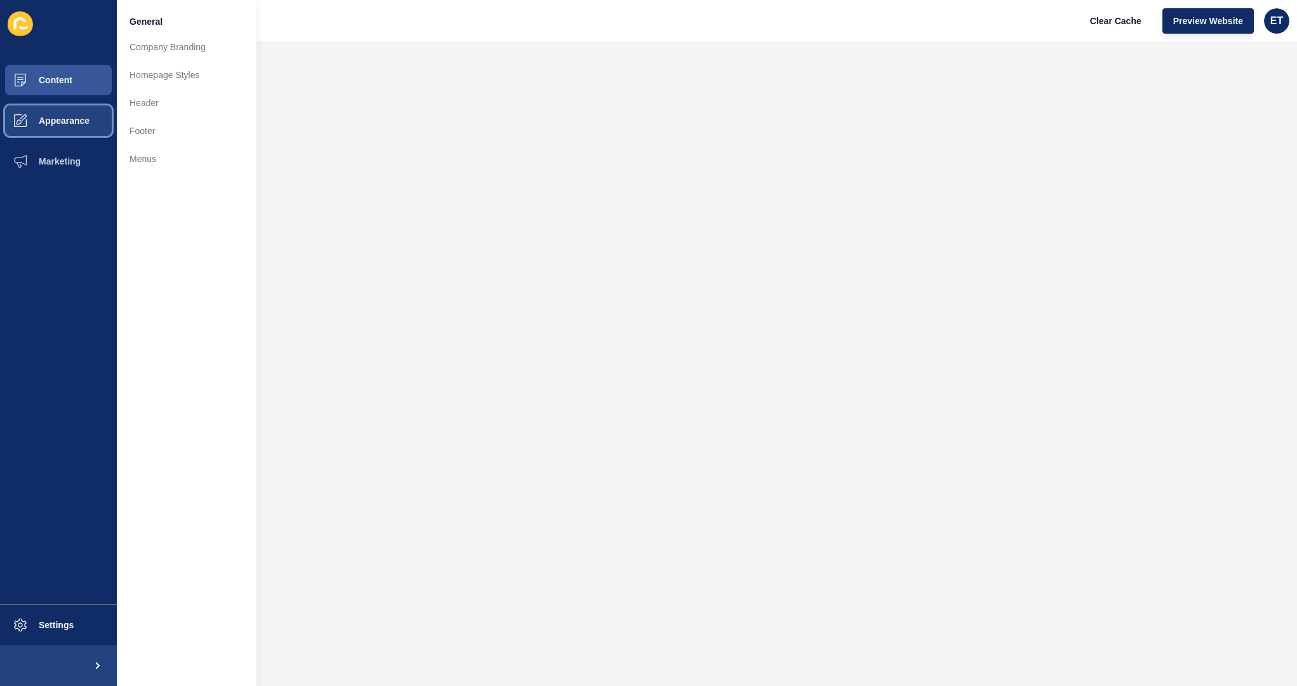 The width and height of the screenshot is (1297, 686). What do you see at coordinates (1115, 21) in the screenshot?
I see `span: Clear Cache` at bounding box center [1115, 21].